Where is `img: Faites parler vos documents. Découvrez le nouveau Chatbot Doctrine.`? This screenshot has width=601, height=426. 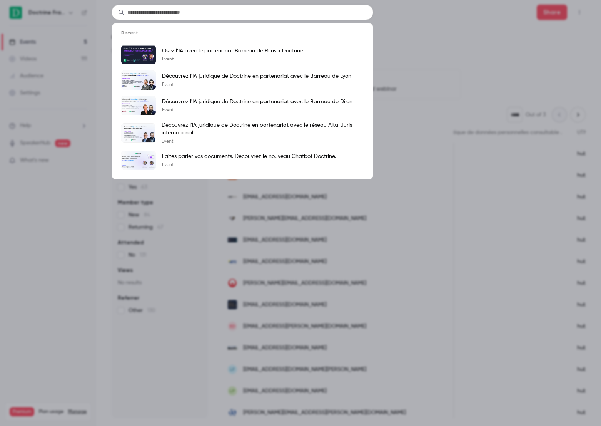 img: Faites parler vos documents. Découvrez le nouveau Chatbot Doctrine. is located at coordinates (139, 160).